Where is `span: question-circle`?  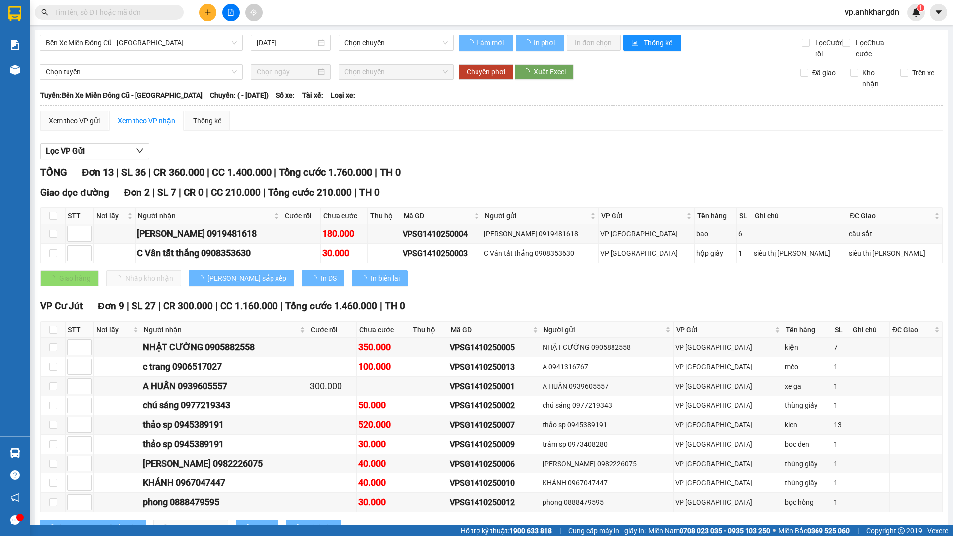 span: question-circle is located at coordinates (15, 475).